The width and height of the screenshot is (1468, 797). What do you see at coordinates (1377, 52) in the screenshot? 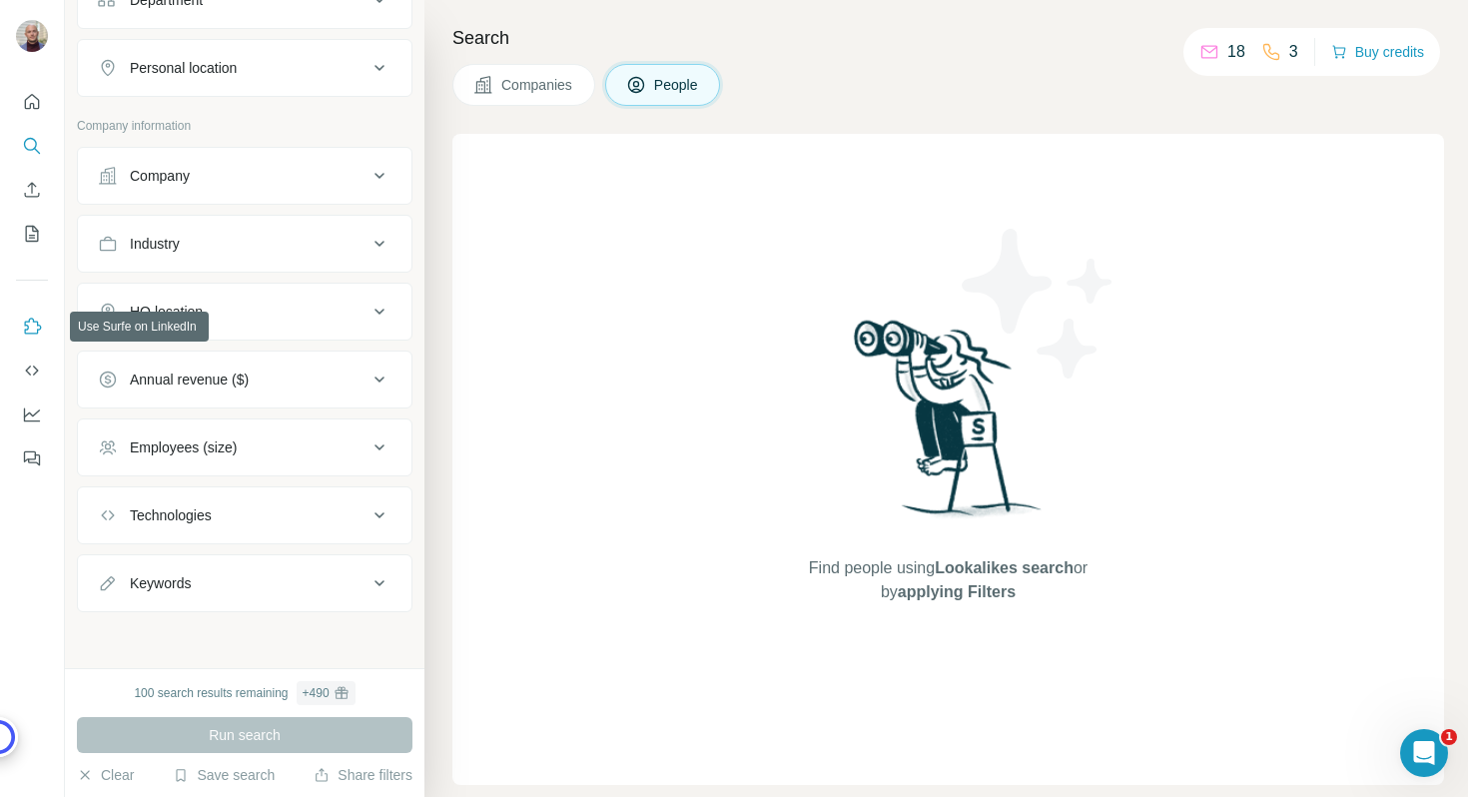
I see `button: Buy credits` at bounding box center [1377, 52].